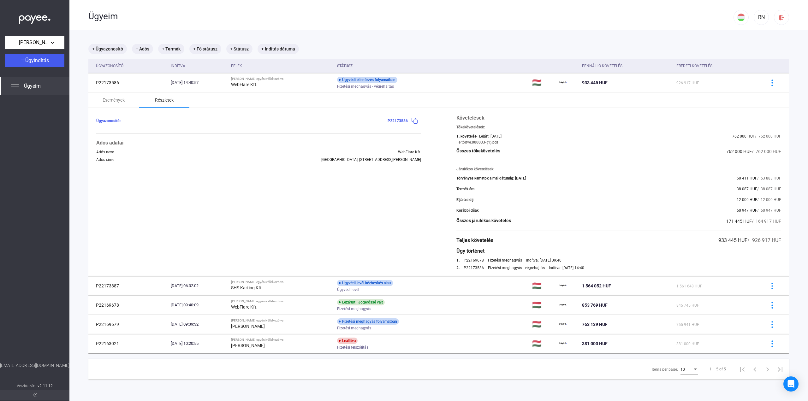  I want to click on div: 1. követelés, so click(466, 136).